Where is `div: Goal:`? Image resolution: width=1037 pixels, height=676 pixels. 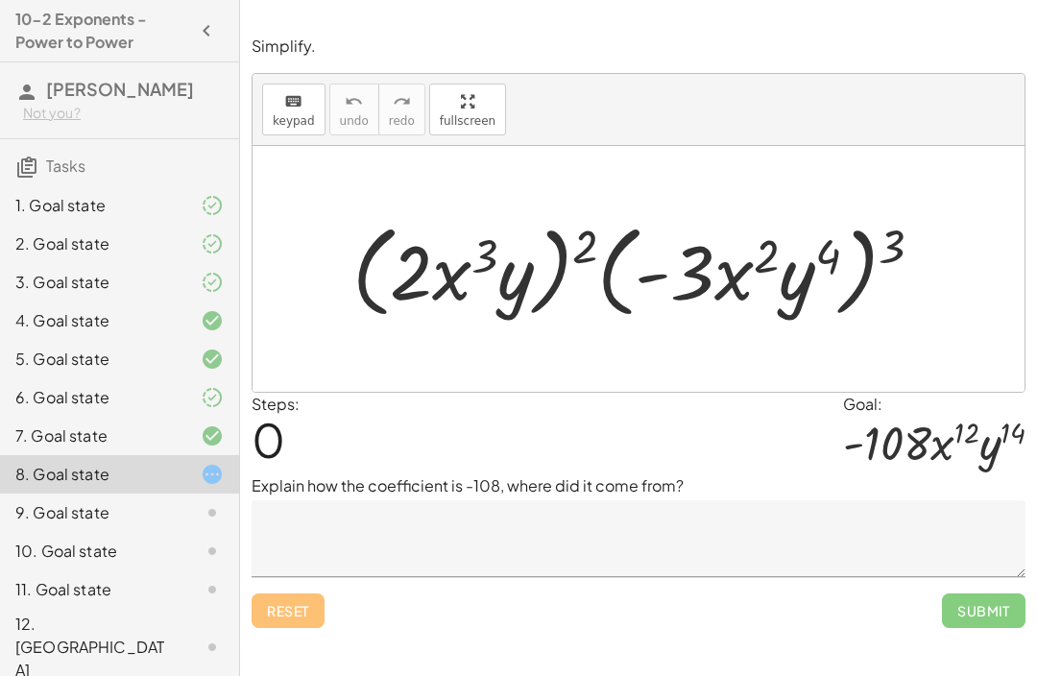
div: Goal: is located at coordinates (934, 404).